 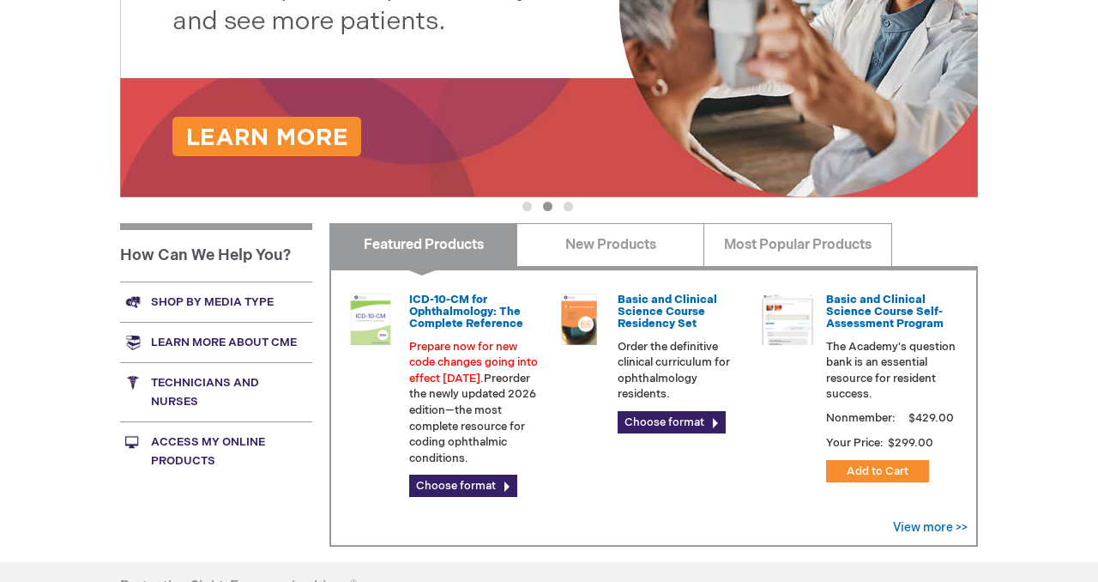 What do you see at coordinates (610, 244) in the screenshot?
I see `a: New Products` at bounding box center [610, 244].